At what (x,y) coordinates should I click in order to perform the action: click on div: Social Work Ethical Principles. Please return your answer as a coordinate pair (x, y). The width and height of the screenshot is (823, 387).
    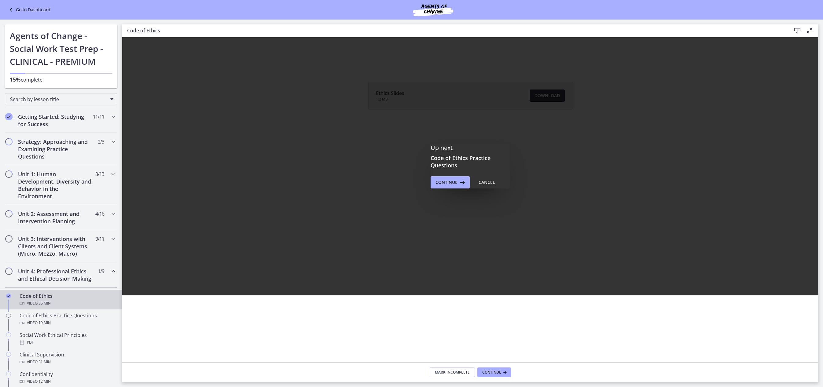
    Looking at the image, I should click on (67, 339).